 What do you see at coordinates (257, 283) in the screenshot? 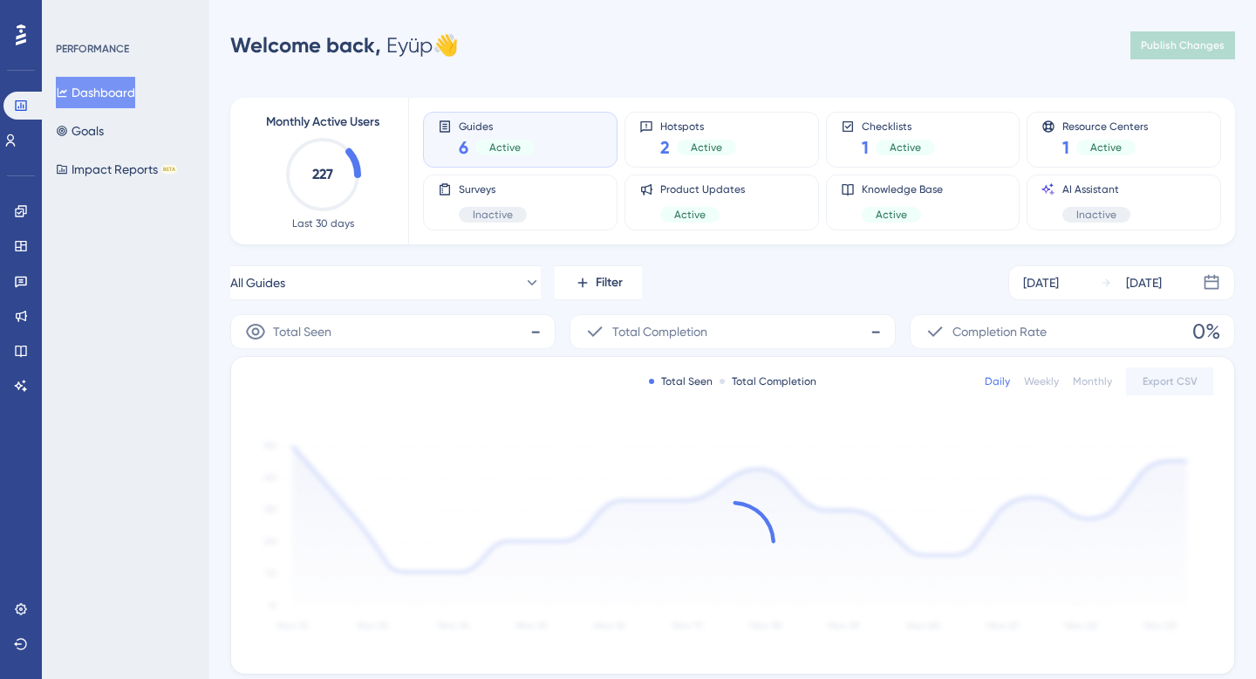
I see `span: All Guides` at bounding box center [257, 283].